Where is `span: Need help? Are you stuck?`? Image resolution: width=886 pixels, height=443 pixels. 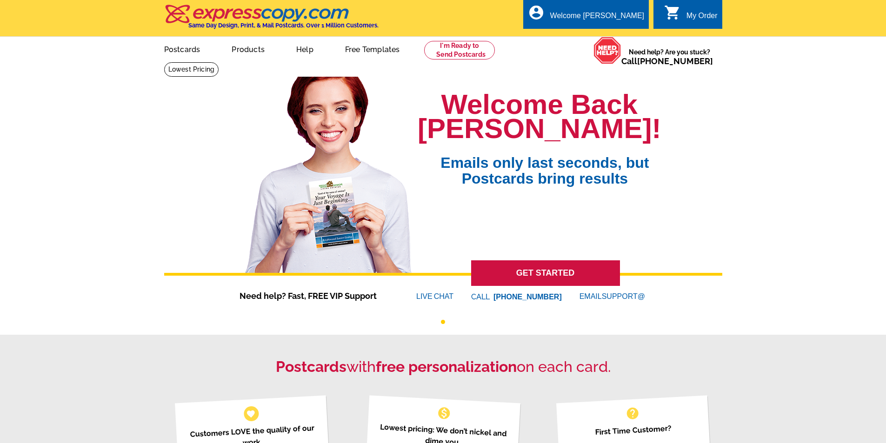
span: Need help? Are you stuck? is located at coordinates (669, 57).